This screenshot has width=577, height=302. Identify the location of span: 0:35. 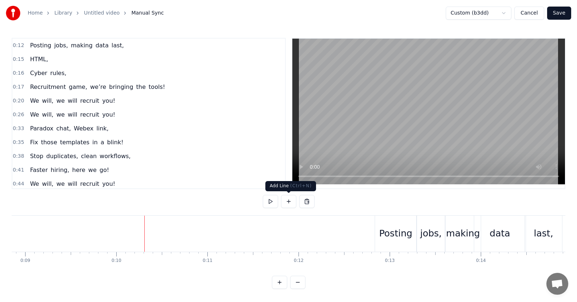
(18, 143).